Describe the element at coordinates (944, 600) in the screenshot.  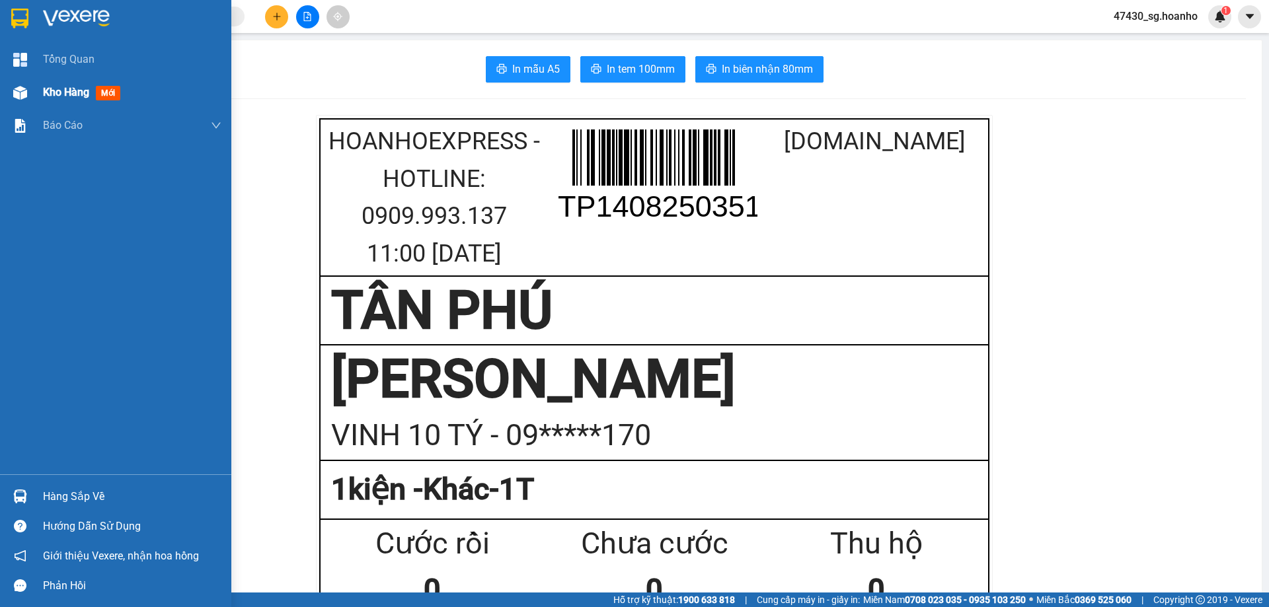
I see `span: Miền Nam` at that location.